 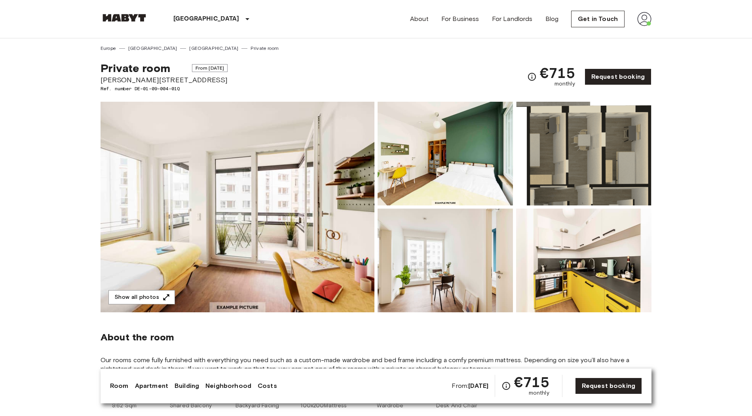 I want to click on img: avatar, so click(x=644, y=19).